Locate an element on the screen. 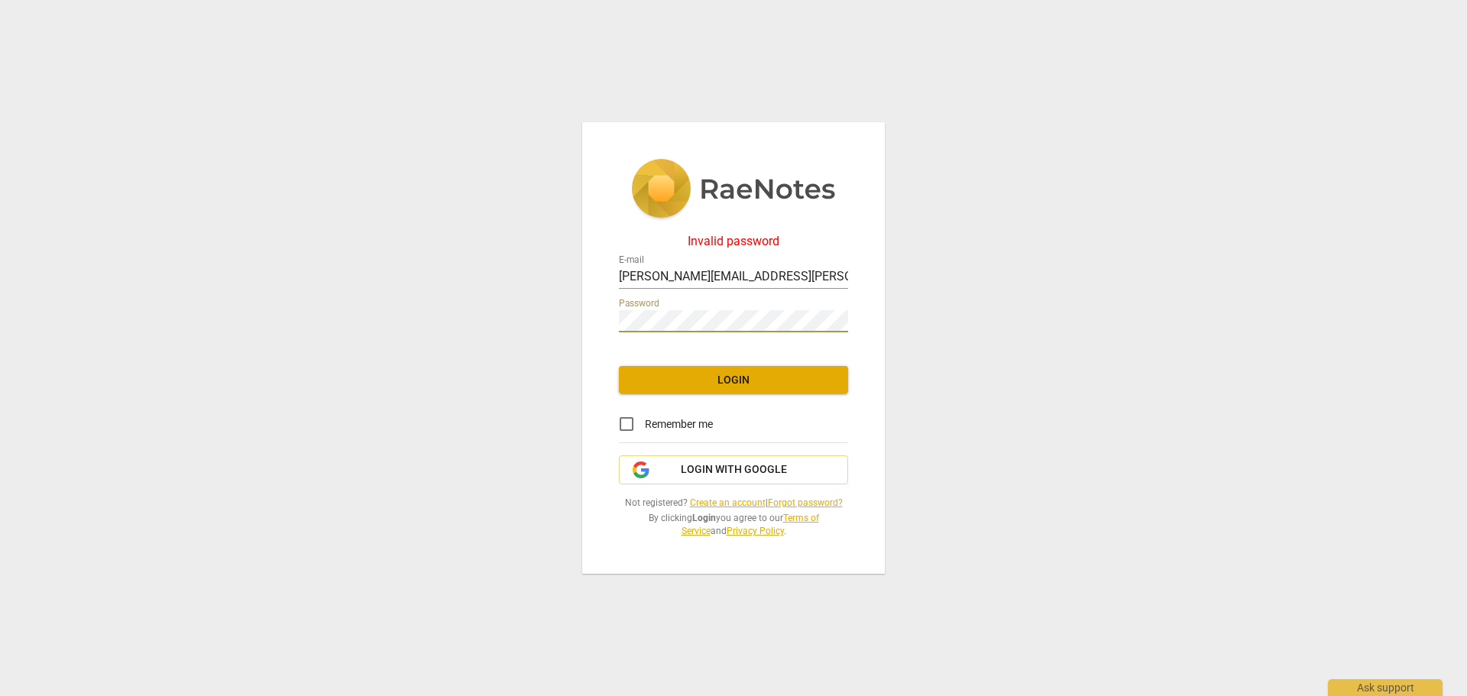 This screenshot has width=1467, height=696. div: Ask support is located at coordinates (1385, 688).